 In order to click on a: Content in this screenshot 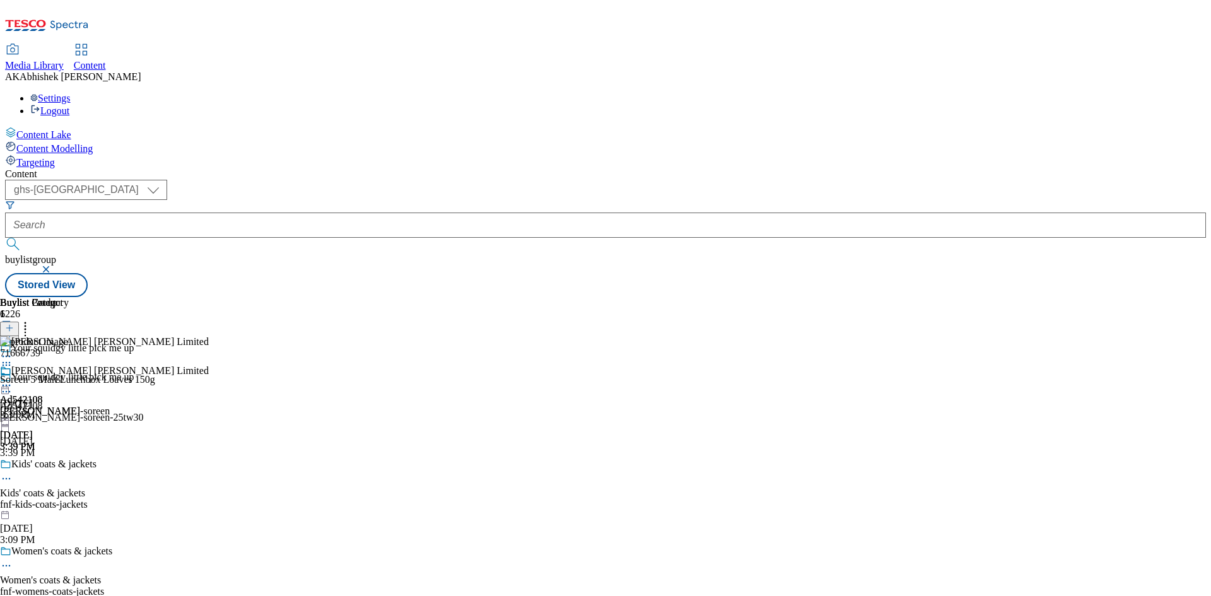, I will do `click(90, 58)`.